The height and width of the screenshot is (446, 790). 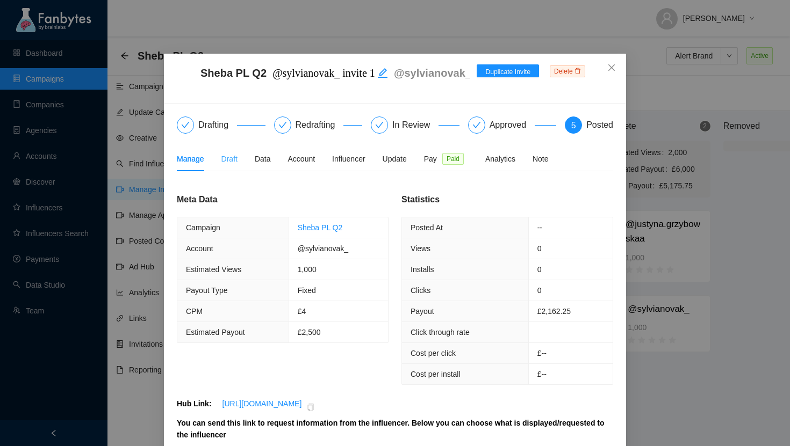 What do you see at coordinates (320, 125) in the screenshot?
I see `div: Redrafting` at bounding box center [320, 125].